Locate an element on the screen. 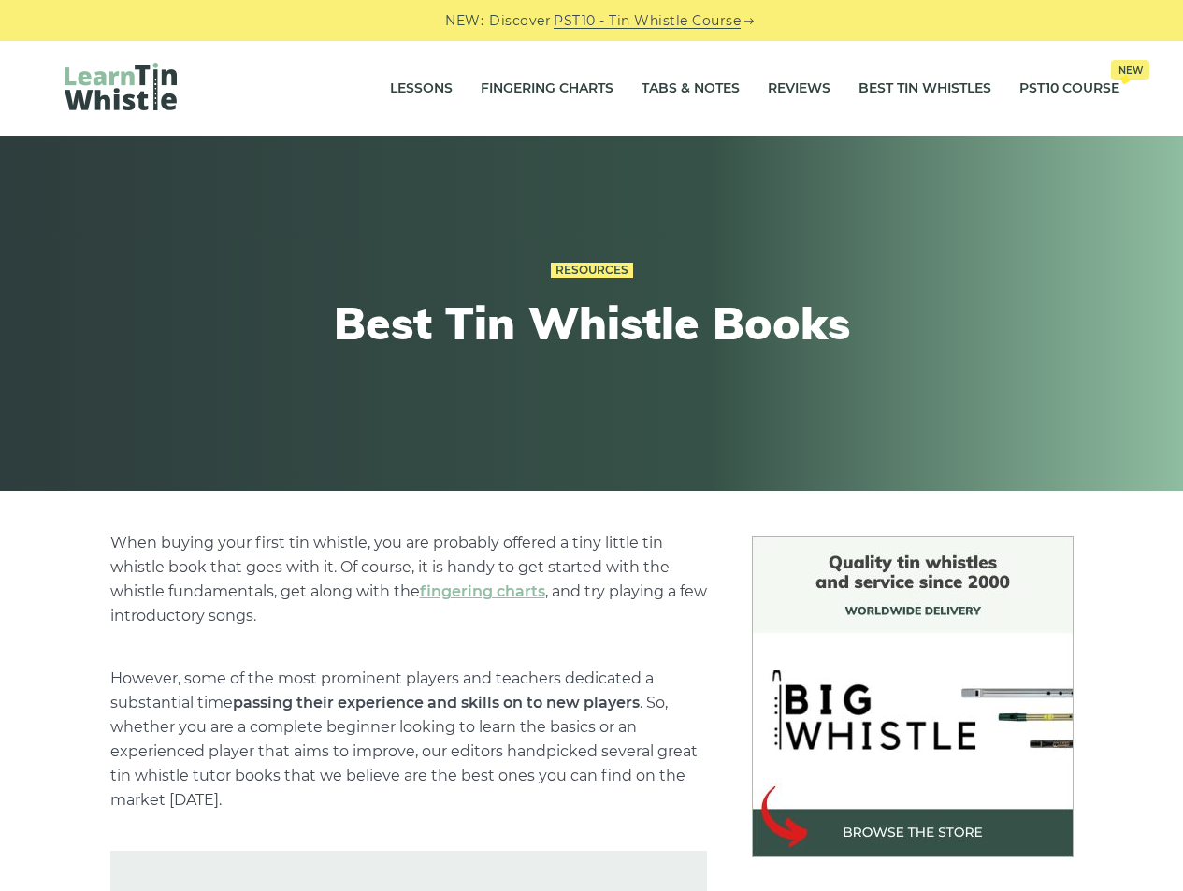 This screenshot has width=1183, height=891. a: Reviews is located at coordinates (798, 89).